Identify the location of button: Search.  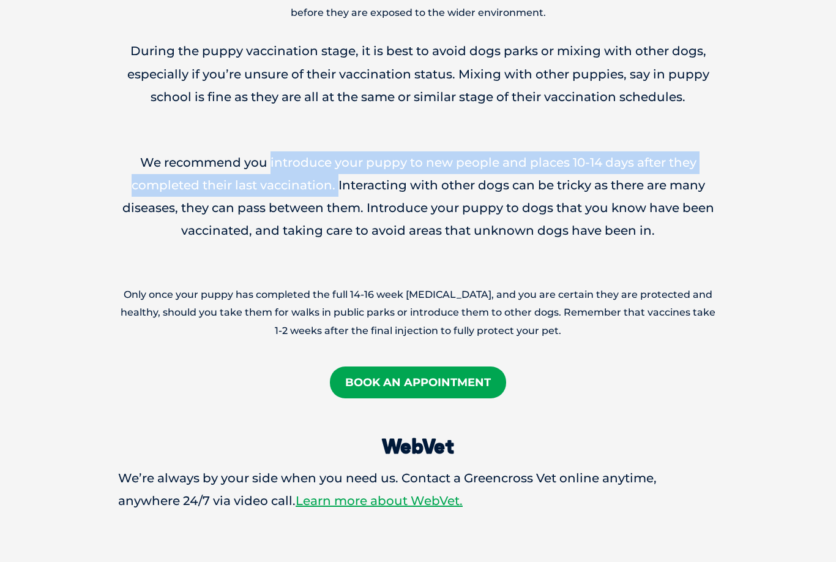
(819, 62).